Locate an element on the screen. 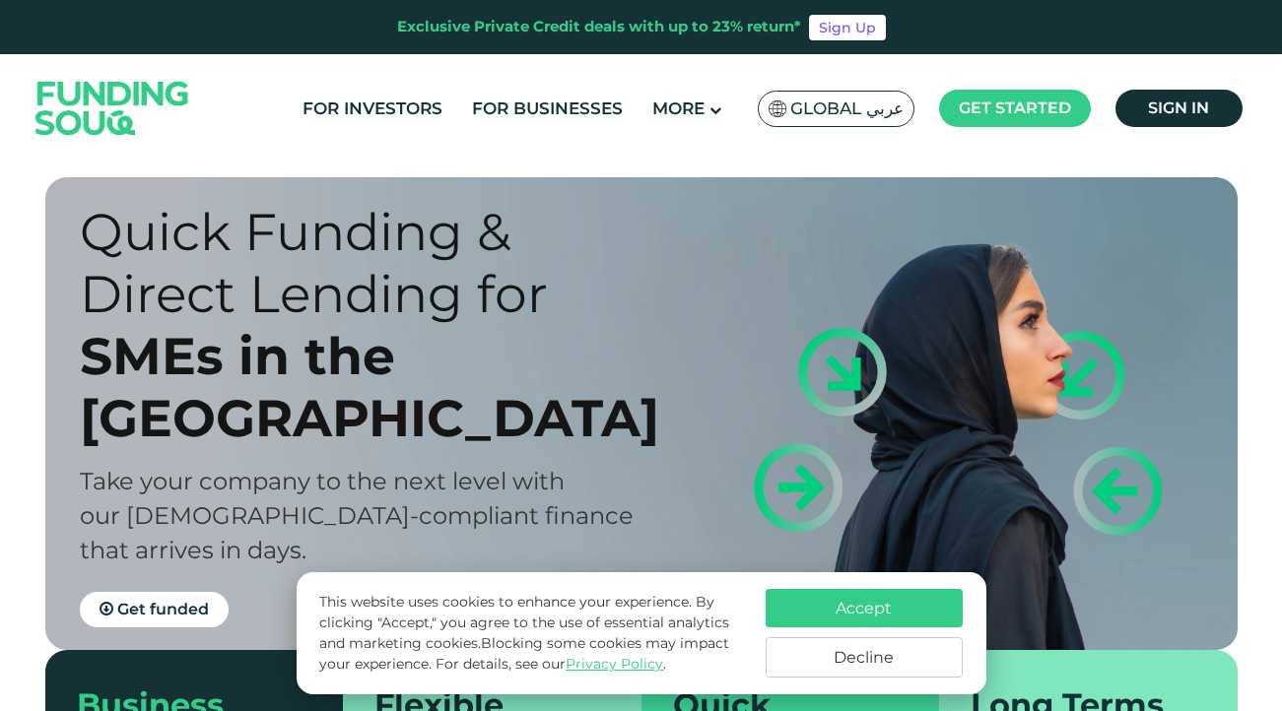 Image resolution: width=1282 pixels, height=711 pixels. a: Get funded is located at coordinates (154, 610).